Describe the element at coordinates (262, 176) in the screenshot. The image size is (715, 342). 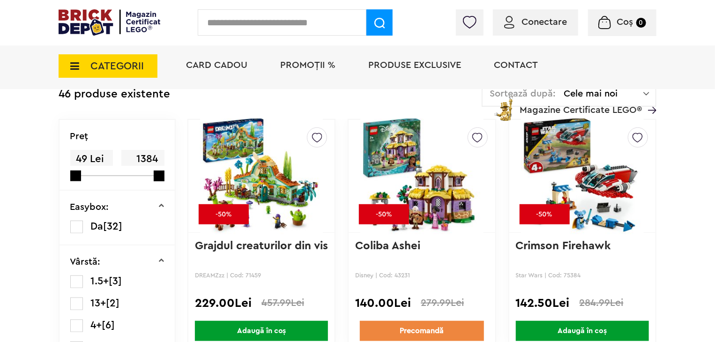
I see `img: Grajdul creaturilor din vis` at that location.